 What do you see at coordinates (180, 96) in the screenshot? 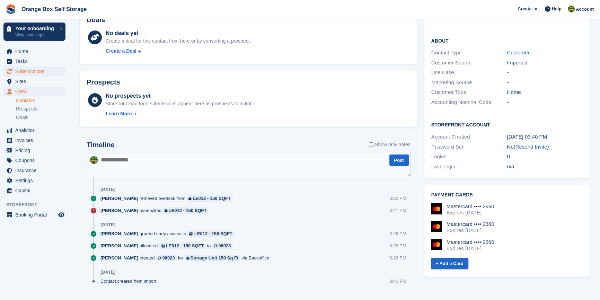
I see `div: No prospects yet` at bounding box center [180, 96].